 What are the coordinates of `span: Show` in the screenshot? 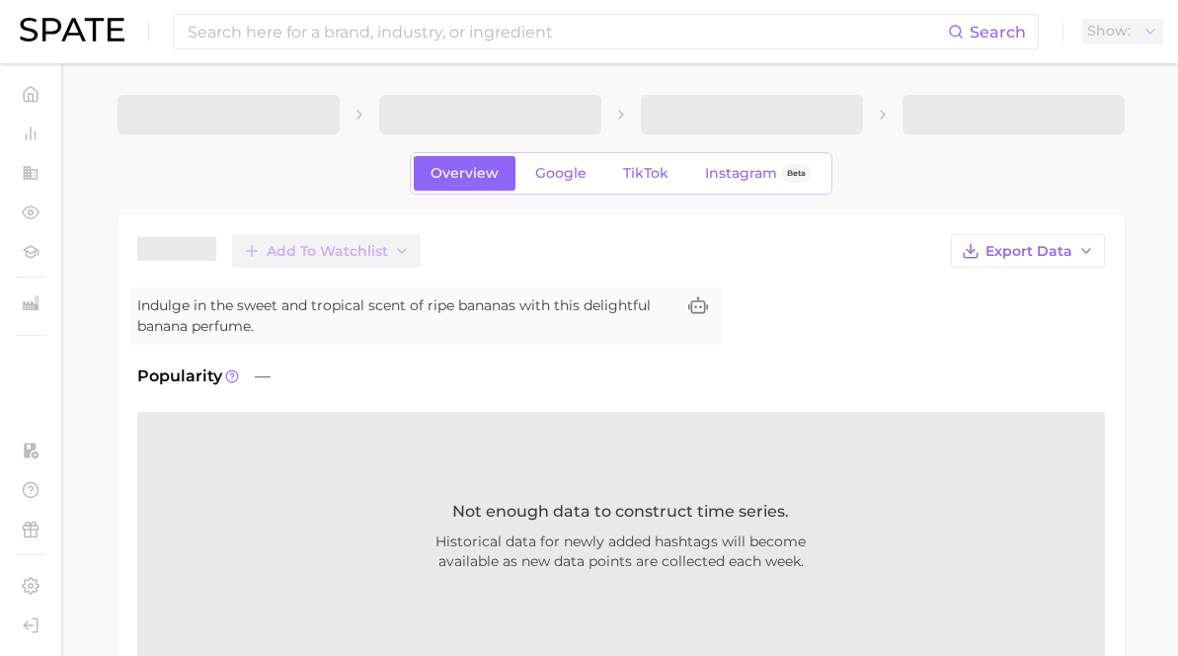 It's located at (1109, 31).